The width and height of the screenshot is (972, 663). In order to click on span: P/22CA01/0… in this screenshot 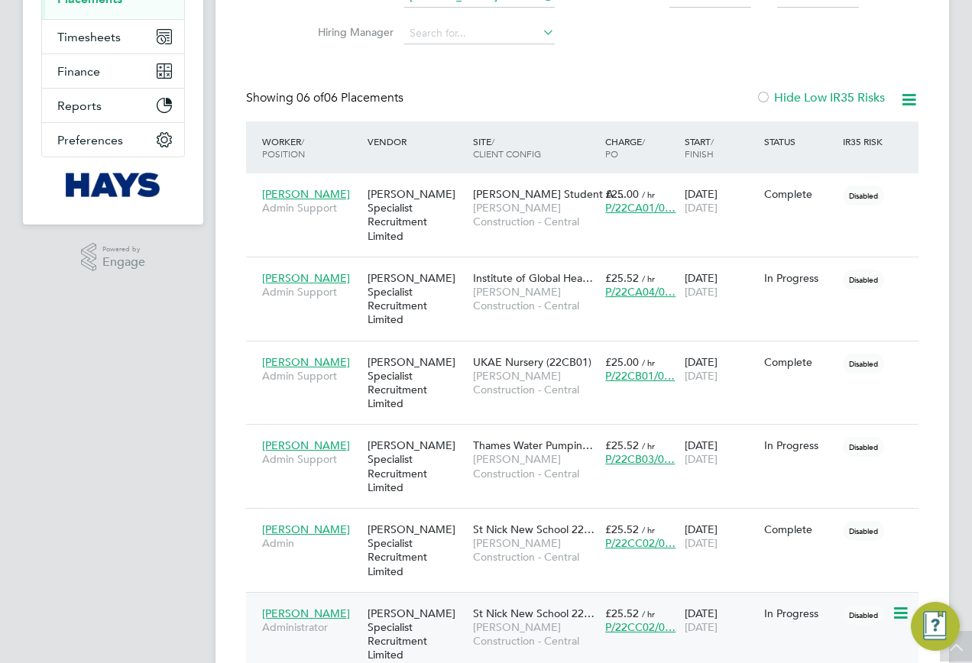, I will do `click(640, 208)`.